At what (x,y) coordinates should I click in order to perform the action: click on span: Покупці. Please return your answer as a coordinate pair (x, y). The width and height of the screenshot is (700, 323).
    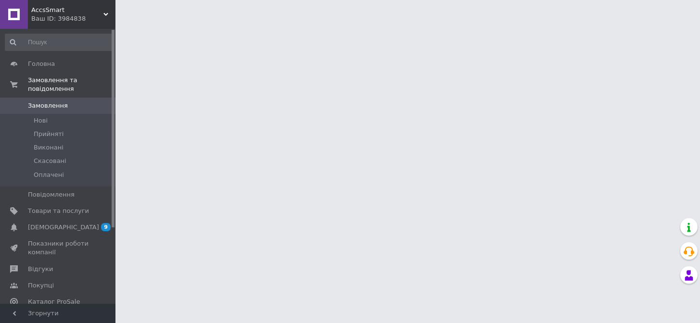
    Looking at the image, I should click on (41, 286).